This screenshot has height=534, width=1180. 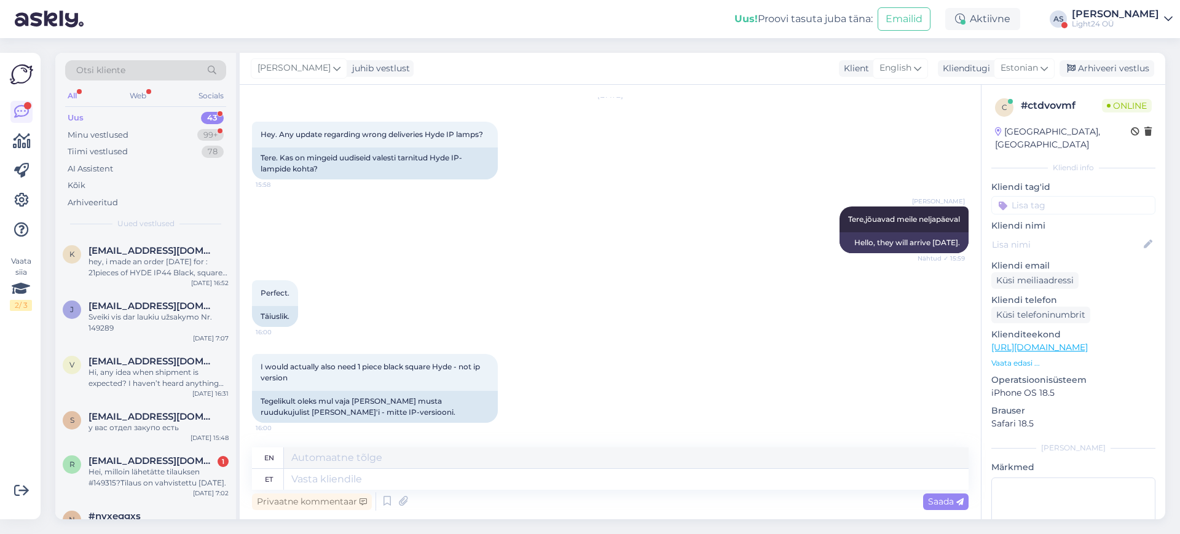 What do you see at coordinates (1073, 411) in the screenshot?
I see `p: Brauser` at bounding box center [1073, 411].